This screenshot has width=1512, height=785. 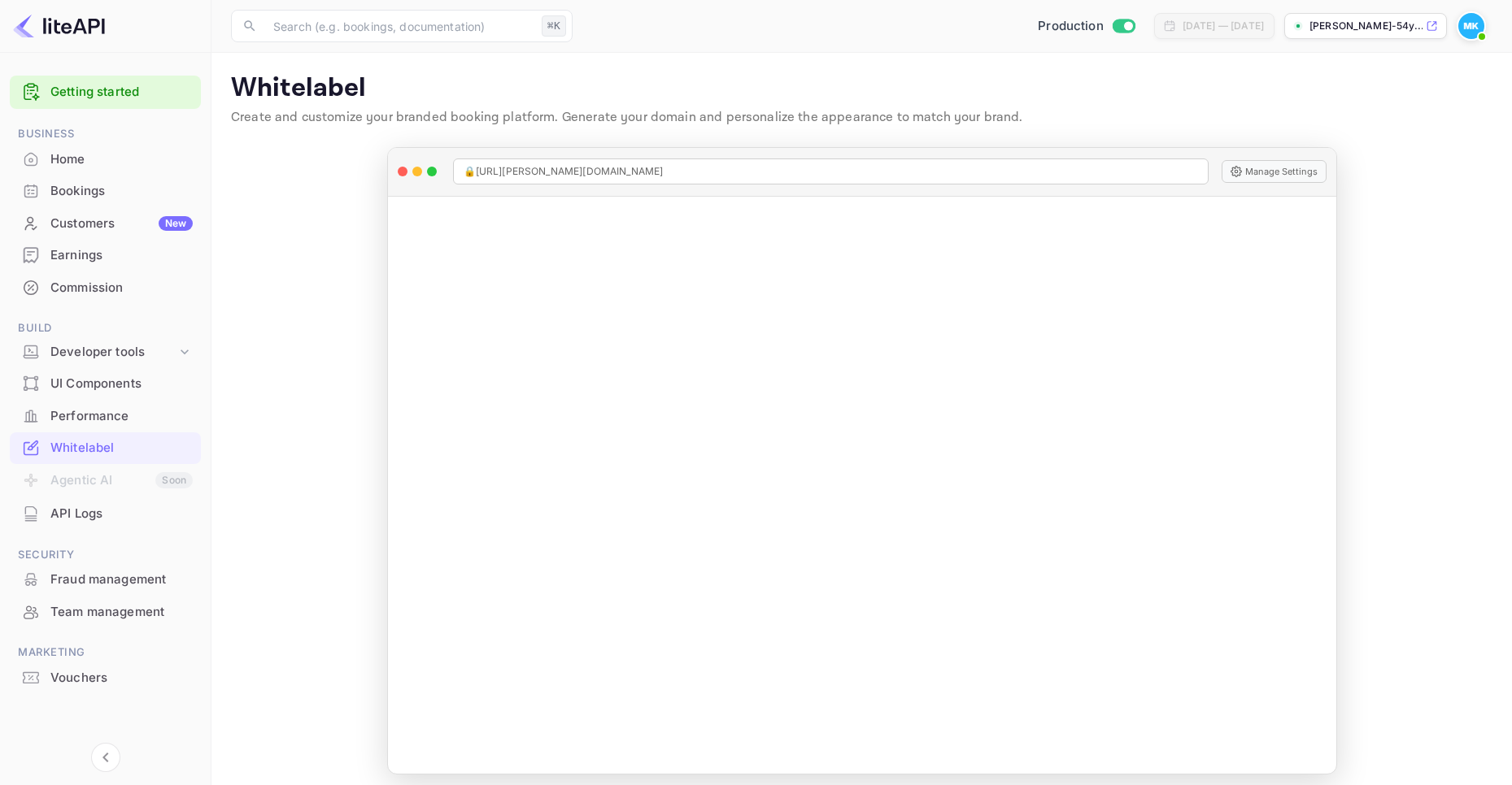 I want to click on img: LiteAPI logo, so click(x=58, y=26).